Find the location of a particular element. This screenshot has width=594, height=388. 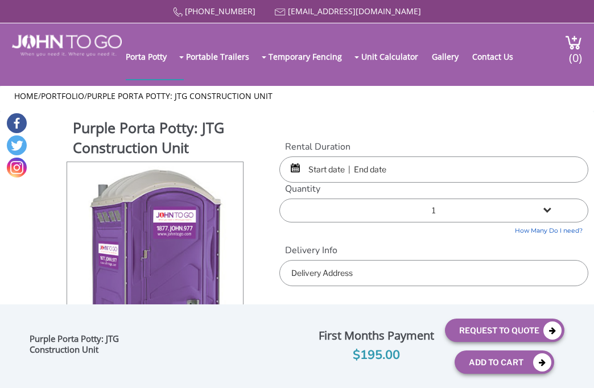

a: Porta Potty is located at coordinates (152, 56).